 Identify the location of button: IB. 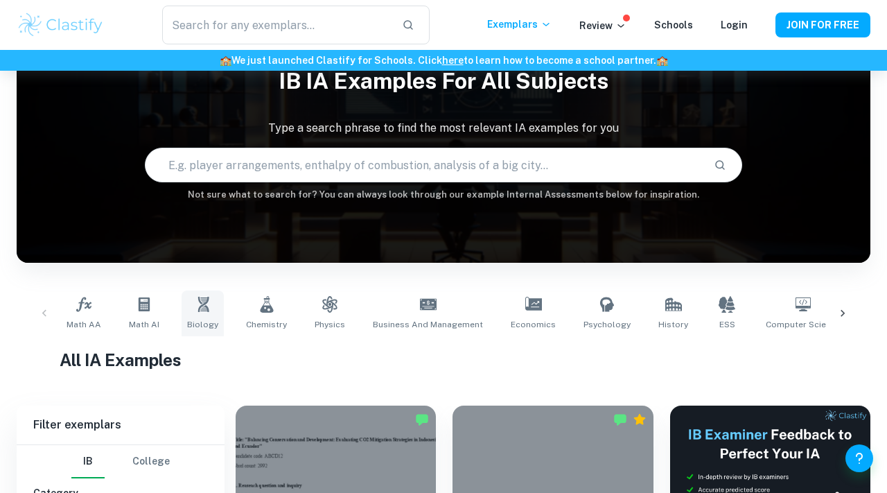
(88, 462).